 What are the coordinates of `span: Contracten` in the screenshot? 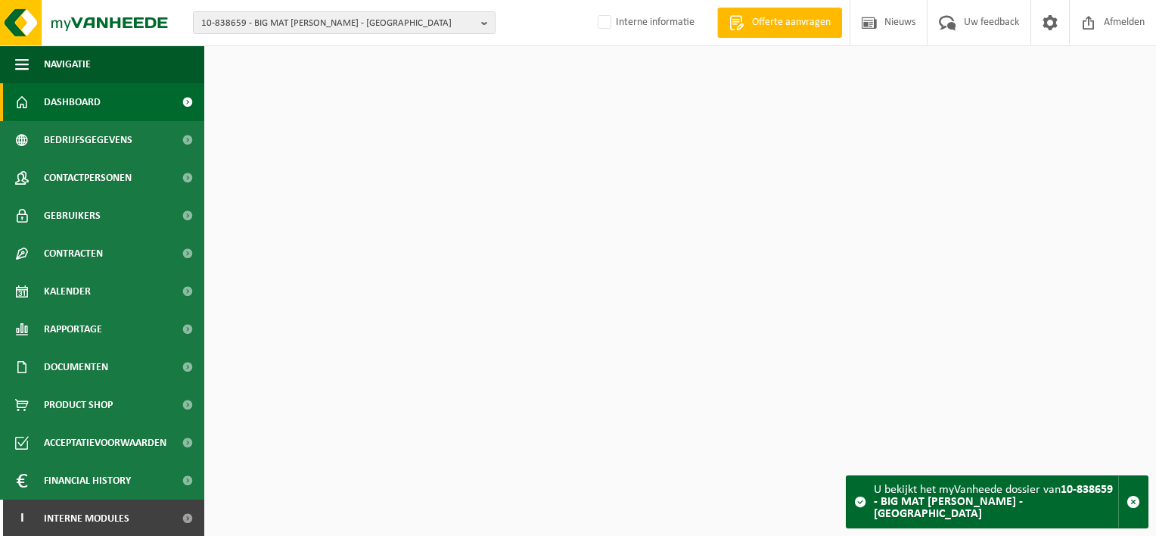 It's located at (73, 254).